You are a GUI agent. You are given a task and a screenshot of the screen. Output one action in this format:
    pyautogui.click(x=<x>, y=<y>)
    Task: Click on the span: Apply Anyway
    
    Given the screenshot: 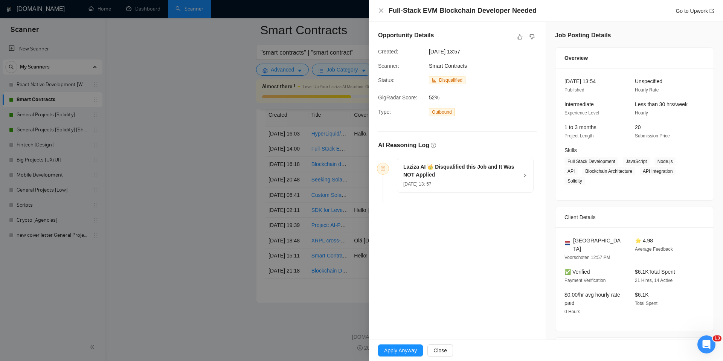 What is the action you would take?
    pyautogui.click(x=400, y=351)
    